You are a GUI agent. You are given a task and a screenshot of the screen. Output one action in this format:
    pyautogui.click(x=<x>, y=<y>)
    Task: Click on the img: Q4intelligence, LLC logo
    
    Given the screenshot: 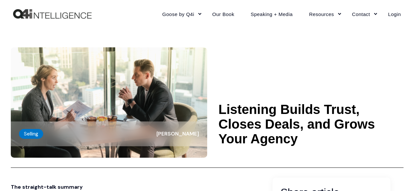 What is the action you would take?
    pyautogui.click(x=52, y=14)
    